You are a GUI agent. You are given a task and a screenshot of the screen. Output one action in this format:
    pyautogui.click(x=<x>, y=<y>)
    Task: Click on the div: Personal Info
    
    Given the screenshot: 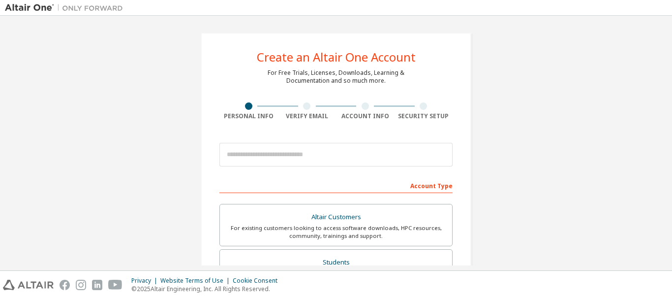 What is the action you would take?
    pyautogui.click(x=248, y=116)
    